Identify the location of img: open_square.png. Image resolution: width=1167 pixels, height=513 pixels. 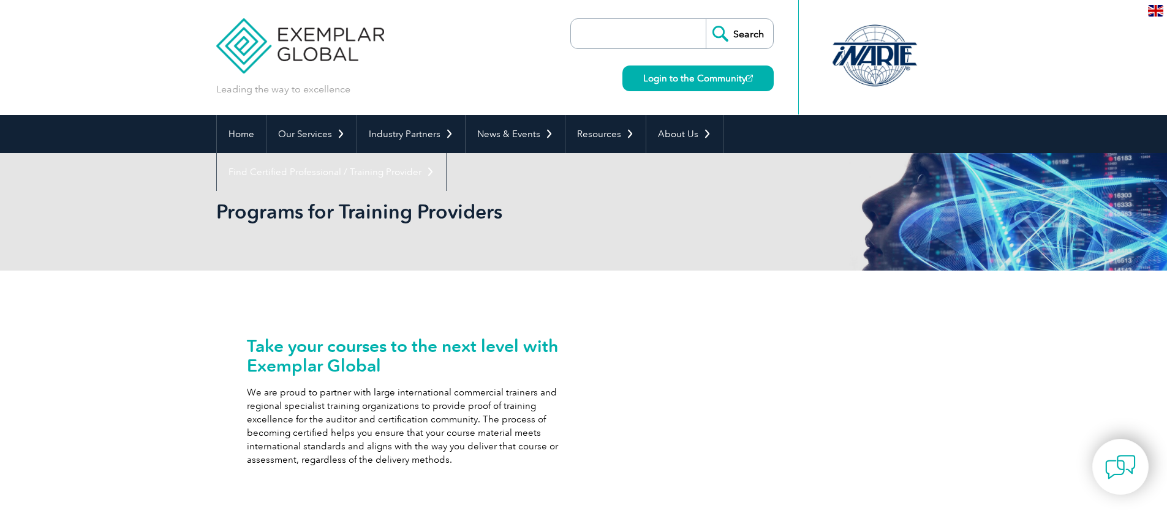
(749, 78).